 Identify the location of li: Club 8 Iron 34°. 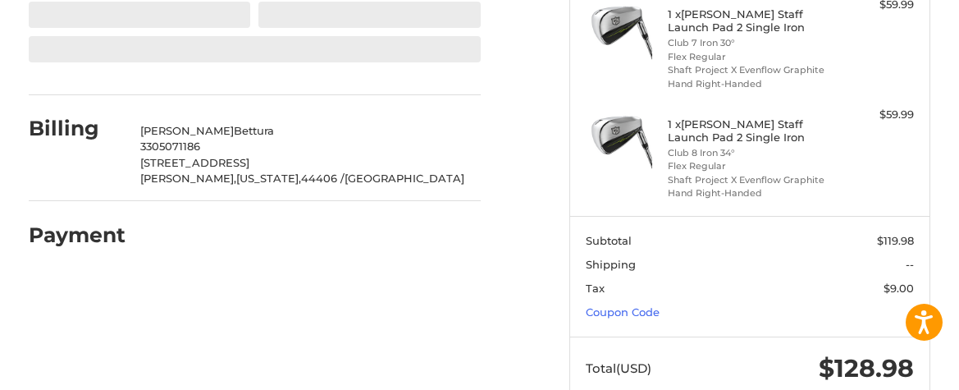
(748, 153).